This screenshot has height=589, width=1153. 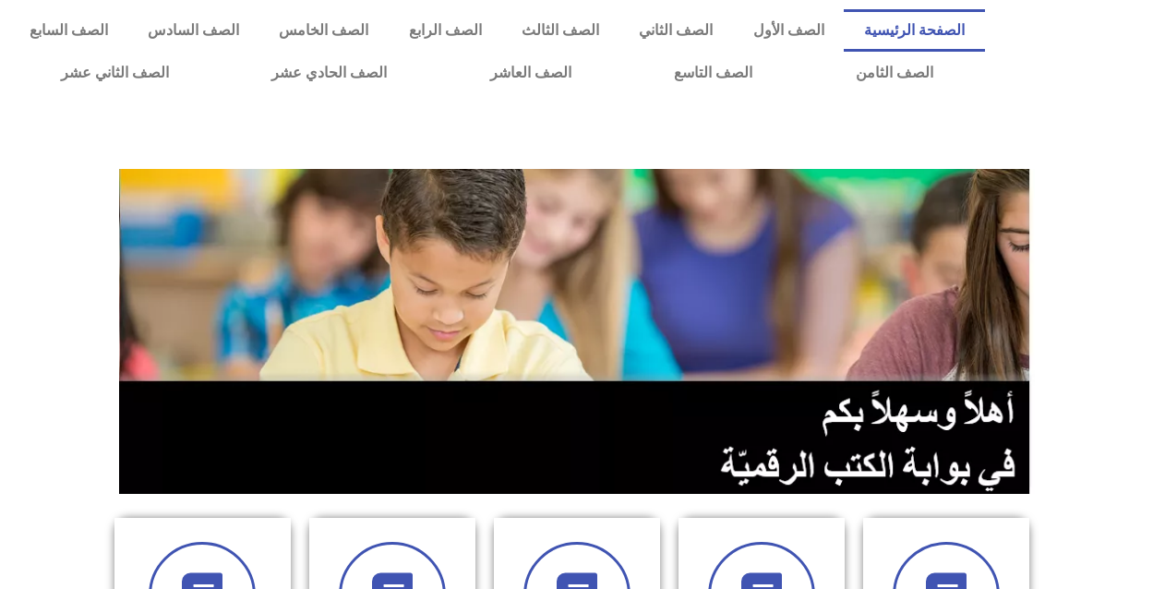 What do you see at coordinates (445, 30) in the screenshot?
I see `a: الصف الرابع` at bounding box center [445, 30].